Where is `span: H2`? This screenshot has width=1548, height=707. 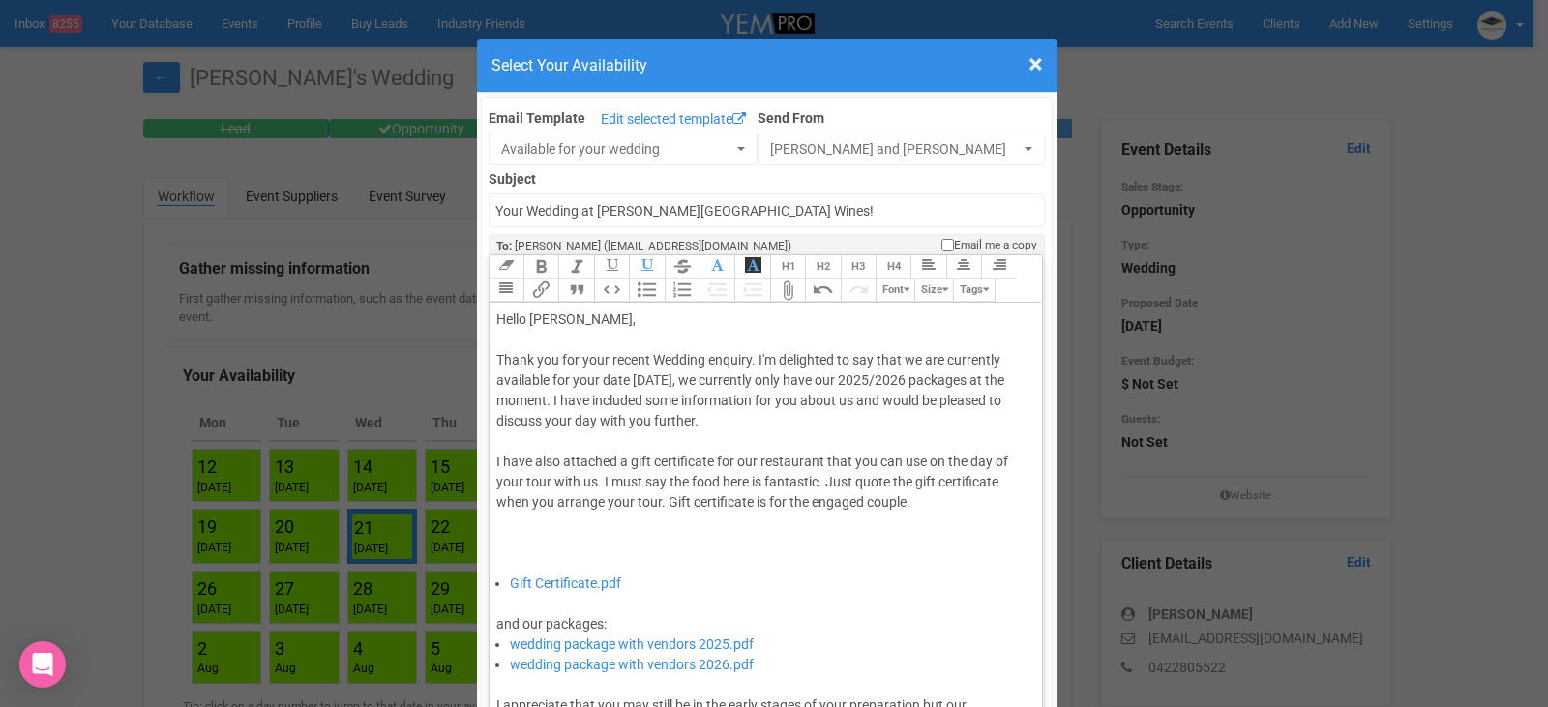 span: H2 is located at coordinates (823, 266).